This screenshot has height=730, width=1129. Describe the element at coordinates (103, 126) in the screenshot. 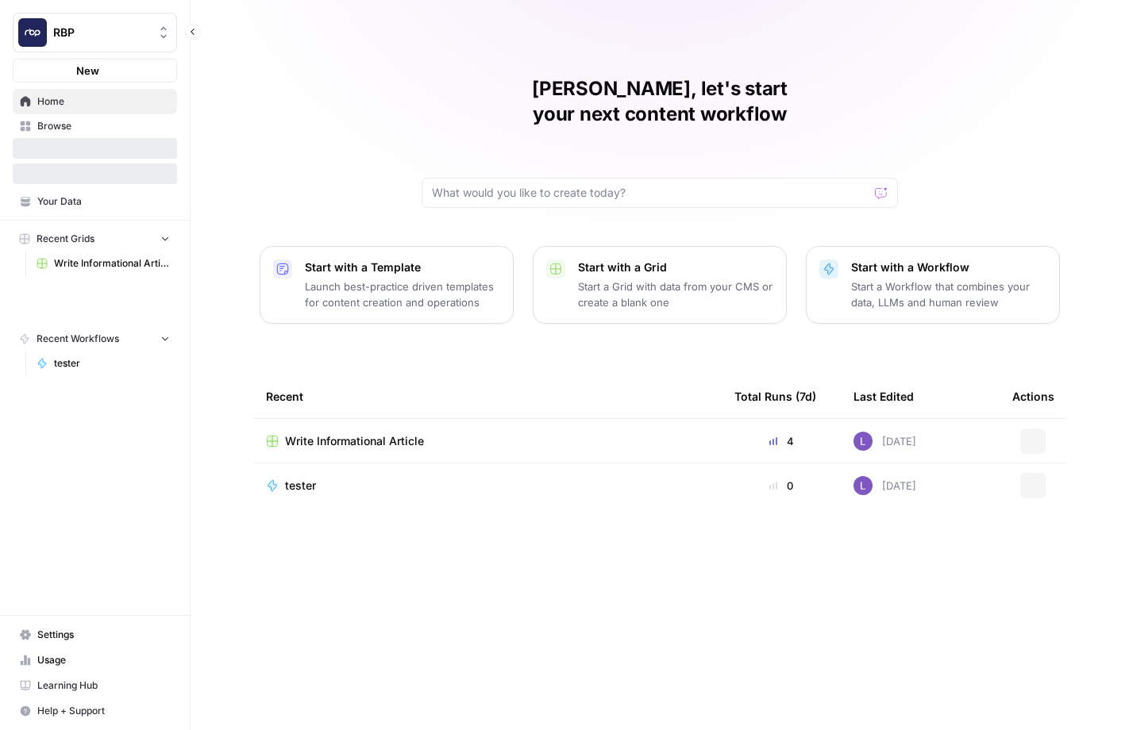

I see `span: Browse` at that location.